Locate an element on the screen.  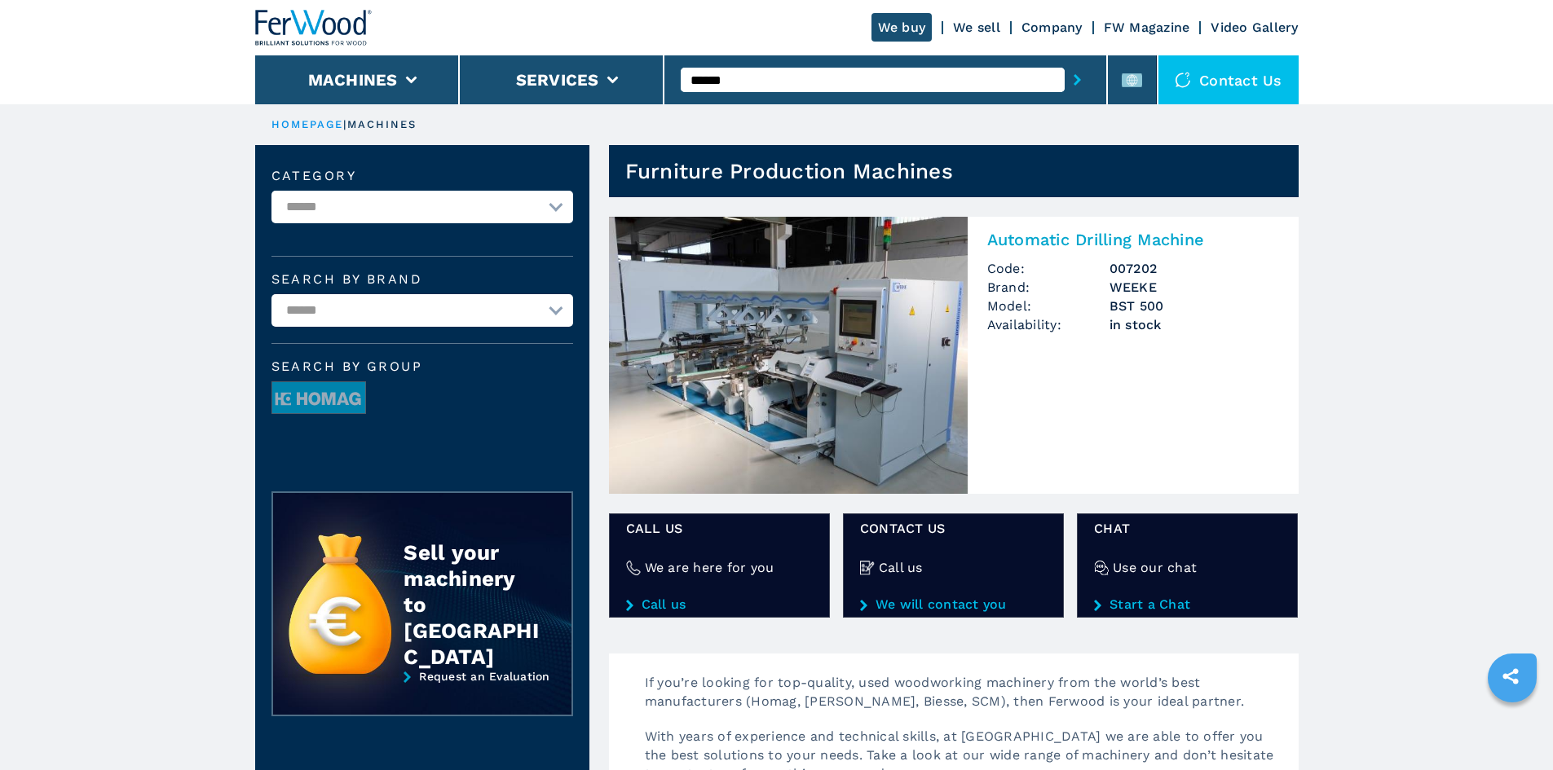
span: Chat is located at coordinates (1187, 528).